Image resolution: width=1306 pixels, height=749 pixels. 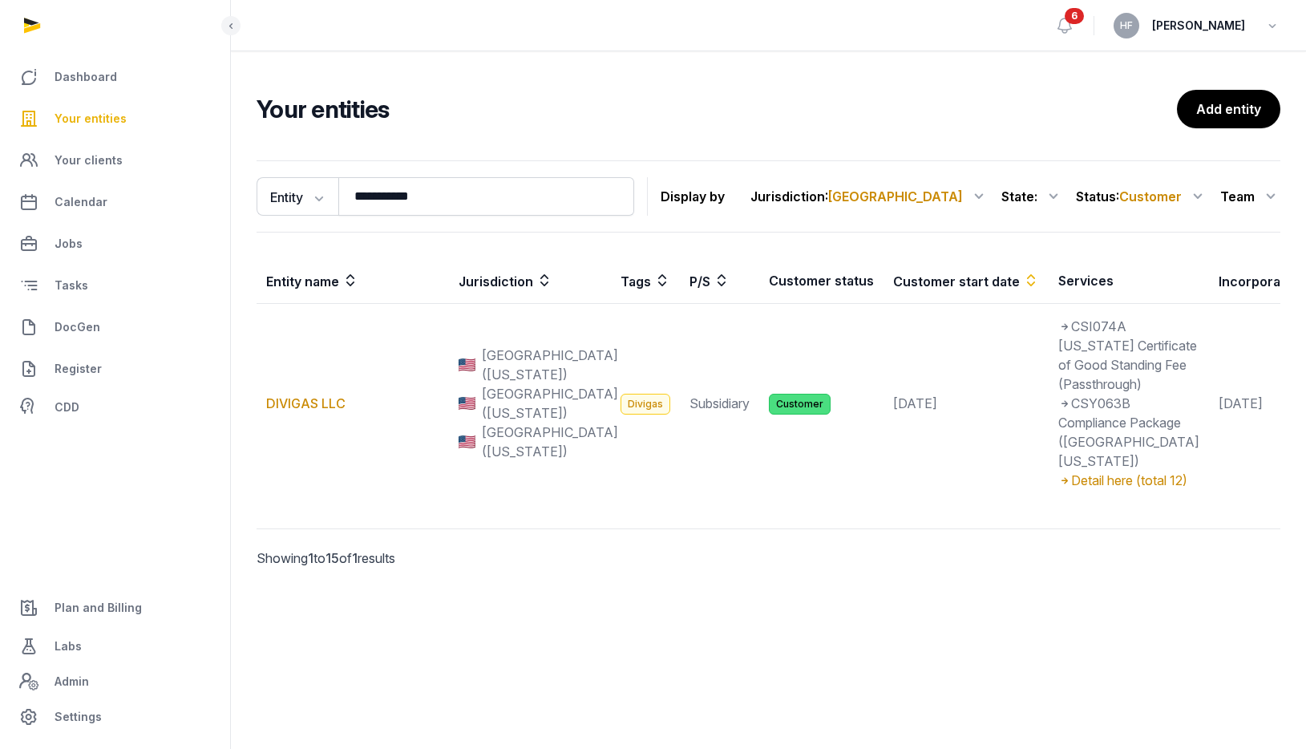 What do you see at coordinates (115, 160) in the screenshot?
I see `a: Your clients` at bounding box center [115, 160].